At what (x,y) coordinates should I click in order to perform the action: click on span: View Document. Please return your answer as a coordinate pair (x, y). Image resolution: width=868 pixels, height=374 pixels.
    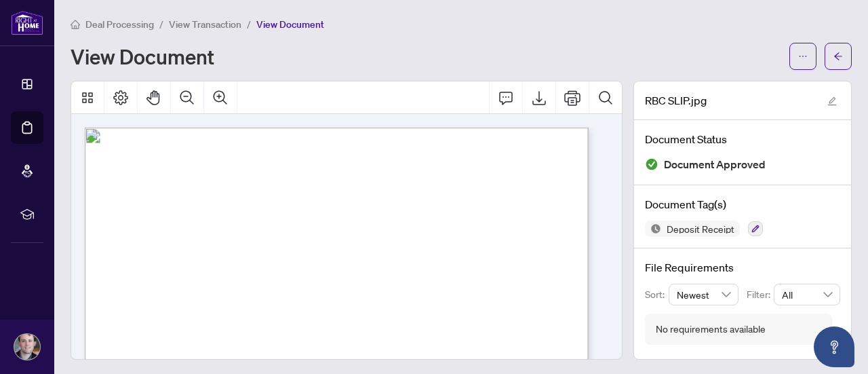
    Looking at the image, I should click on (290, 24).